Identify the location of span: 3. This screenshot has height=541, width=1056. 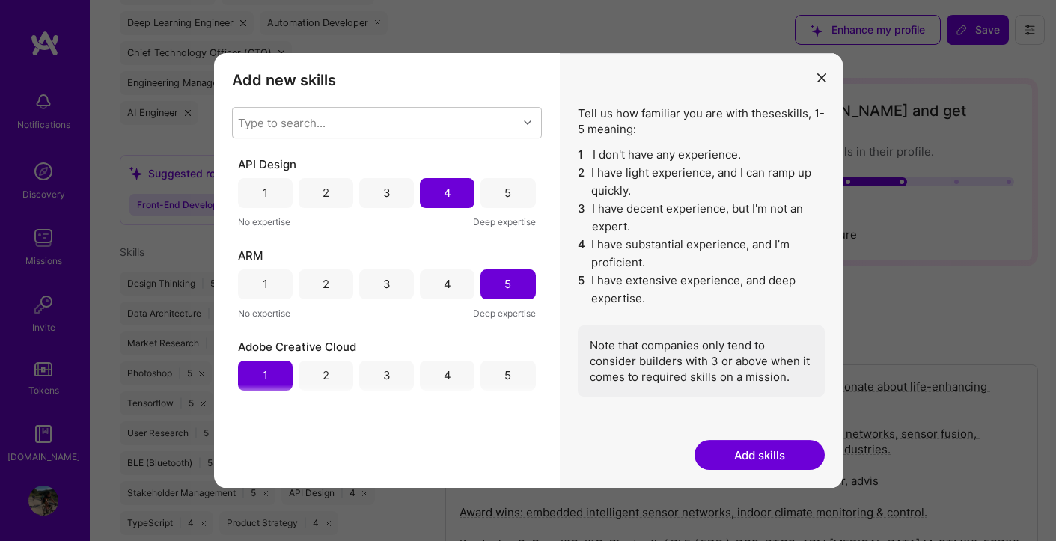
(582, 218).